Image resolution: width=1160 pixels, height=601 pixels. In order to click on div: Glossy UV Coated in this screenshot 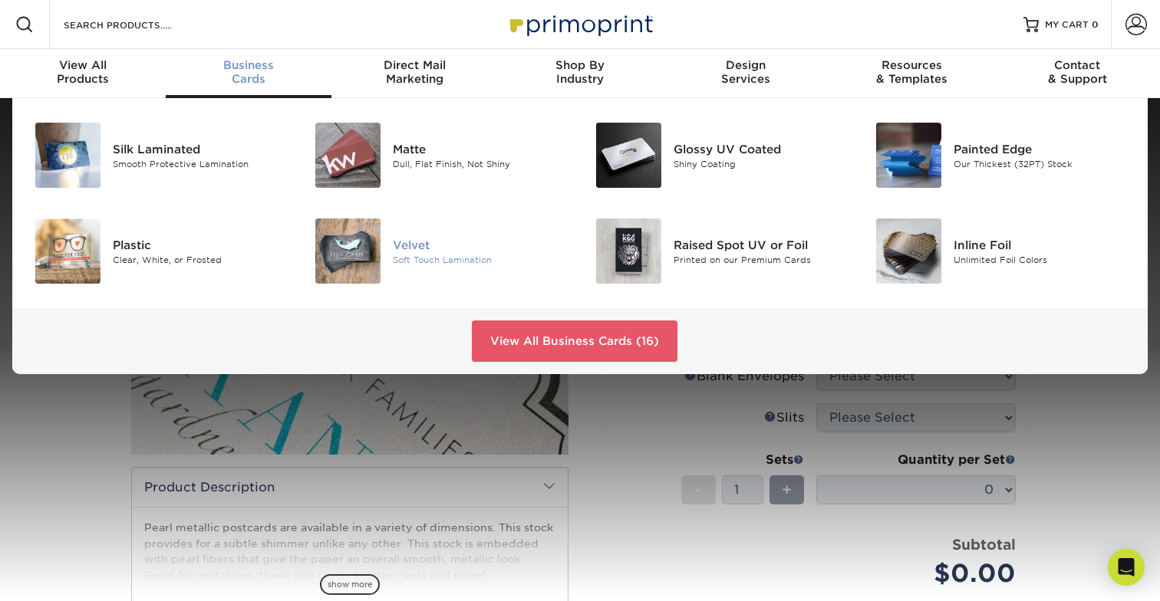, I will do `click(761, 149)`.